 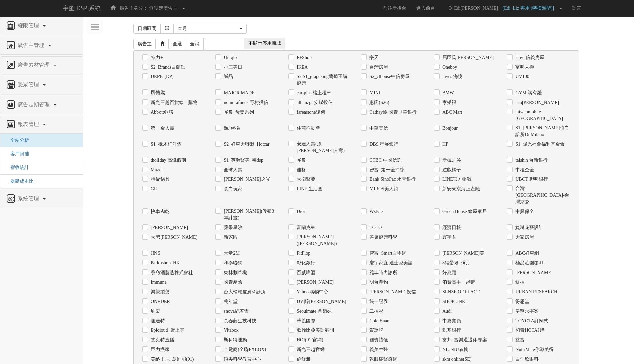 I want to click on span: 客戶回補, so click(x=17, y=154).